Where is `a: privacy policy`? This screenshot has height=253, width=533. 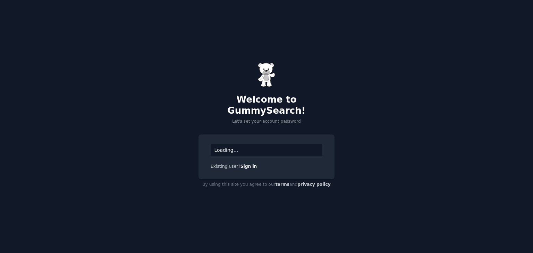 a: privacy policy is located at coordinates (314, 184).